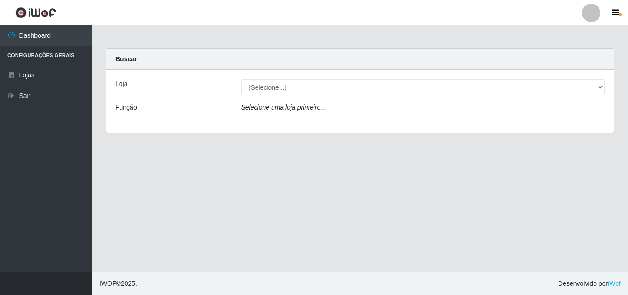 This screenshot has width=628, height=295. What do you see at coordinates (118, 283) in the screenshot?
I see `span: © 2025 .` at bounding box center [118, 283].